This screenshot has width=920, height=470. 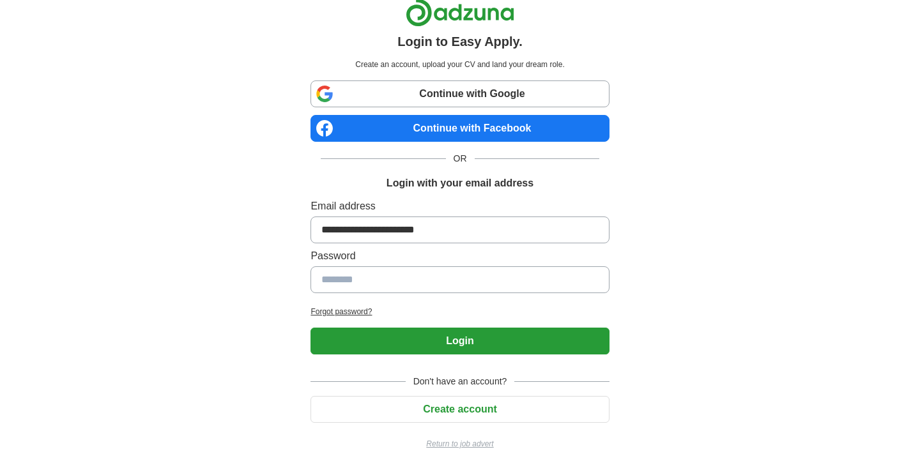 I want to click on h1: Login with your email address, so click(x=460, y=183).